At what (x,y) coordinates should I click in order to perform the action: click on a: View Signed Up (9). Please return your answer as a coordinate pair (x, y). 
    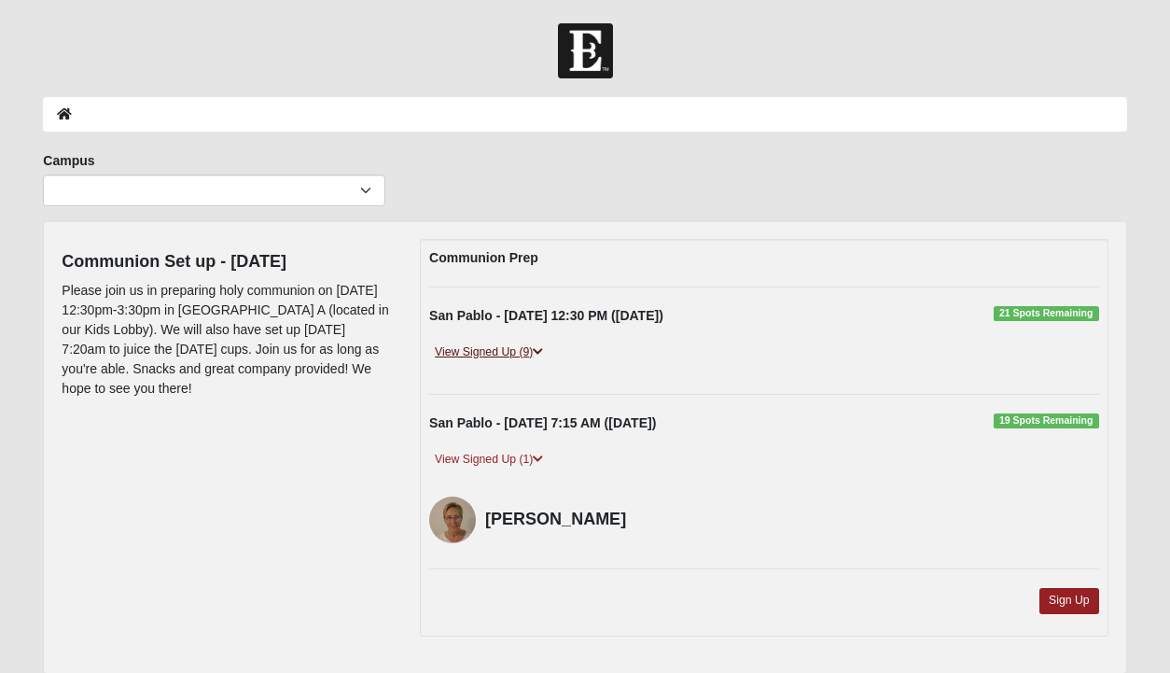
    Looking at the image, I should click on (489, 352).